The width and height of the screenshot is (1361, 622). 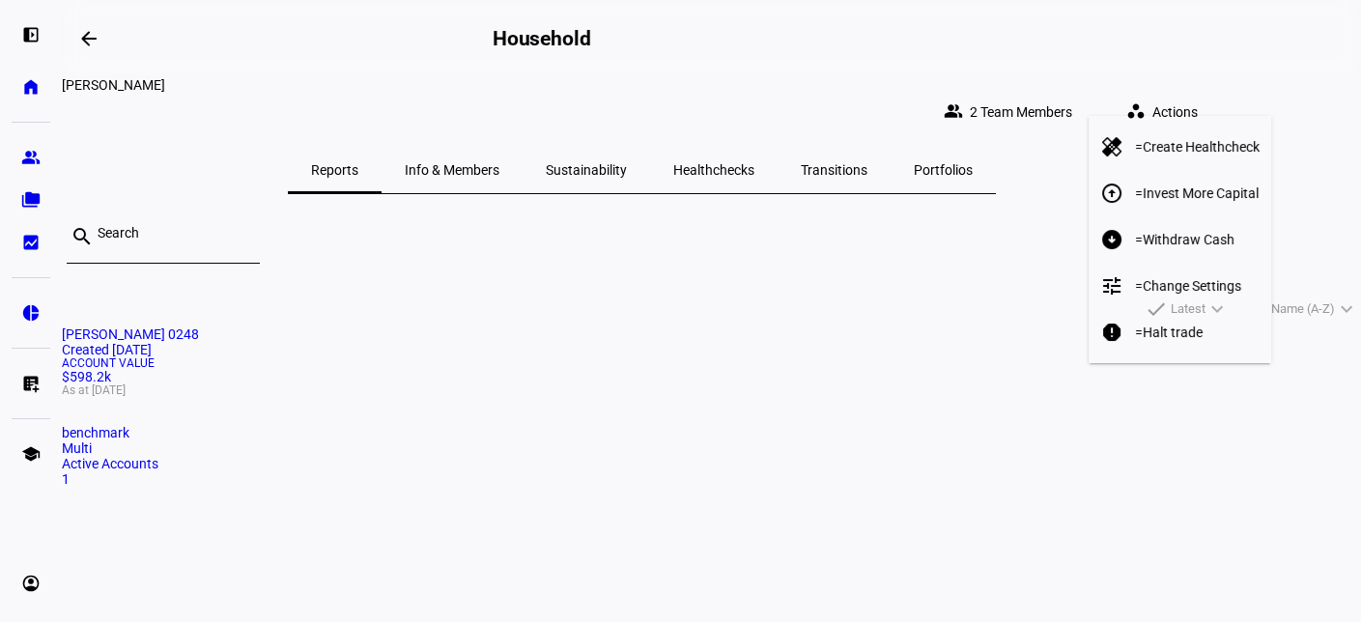 I want to click on mat-icon: report, so click(x=1112, y=332).